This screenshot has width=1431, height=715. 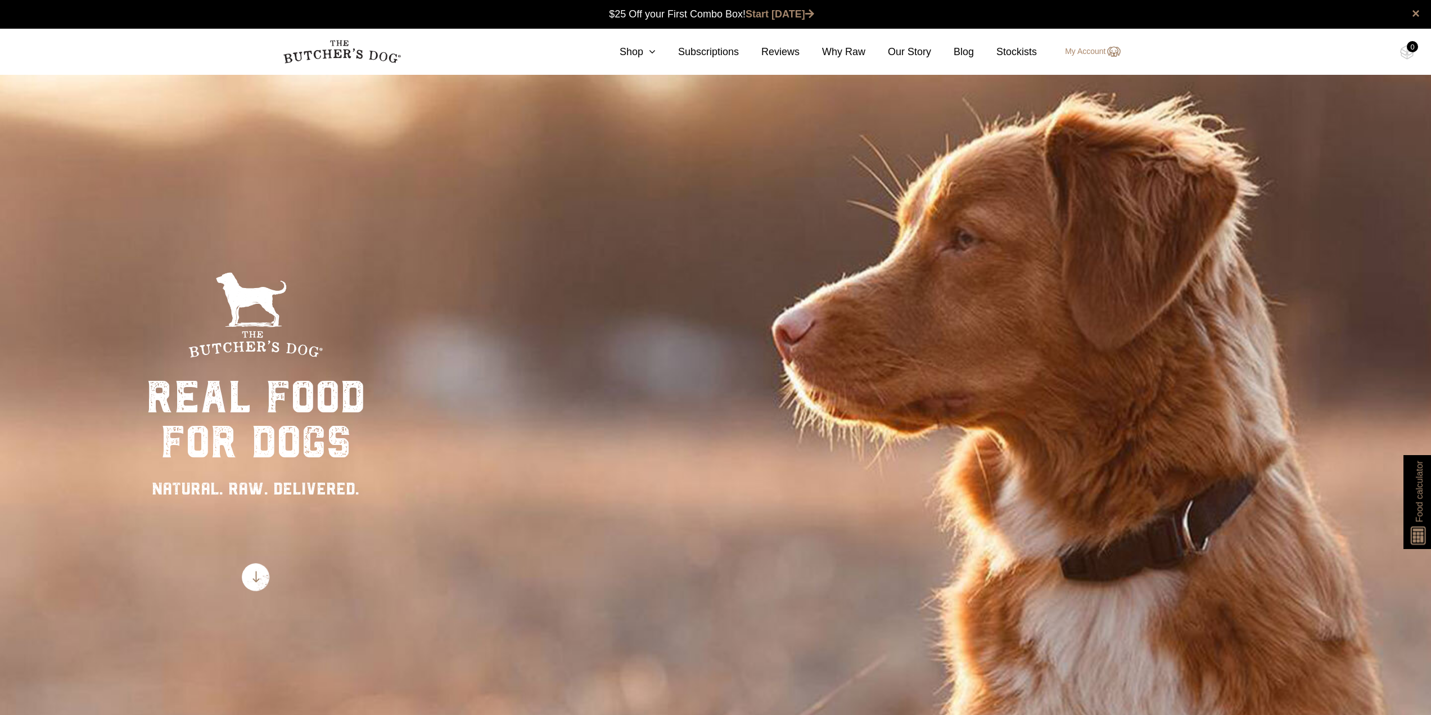 What do you see at coordinates (832, 52) in the screenshot?
I see `a: Why Raw` at bounding box center [832, 52].